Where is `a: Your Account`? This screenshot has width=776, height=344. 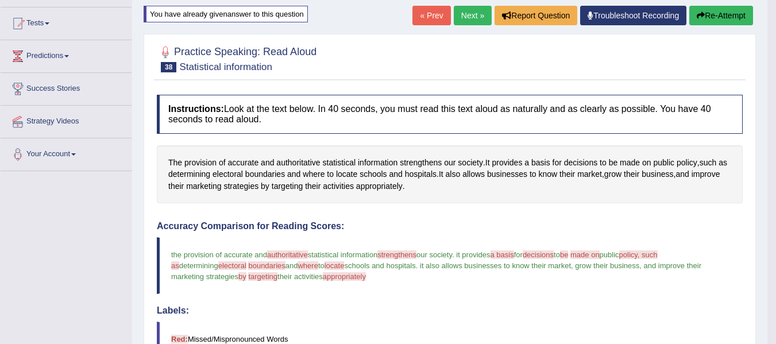
a: Your Account is located at coordinates (66, 153).